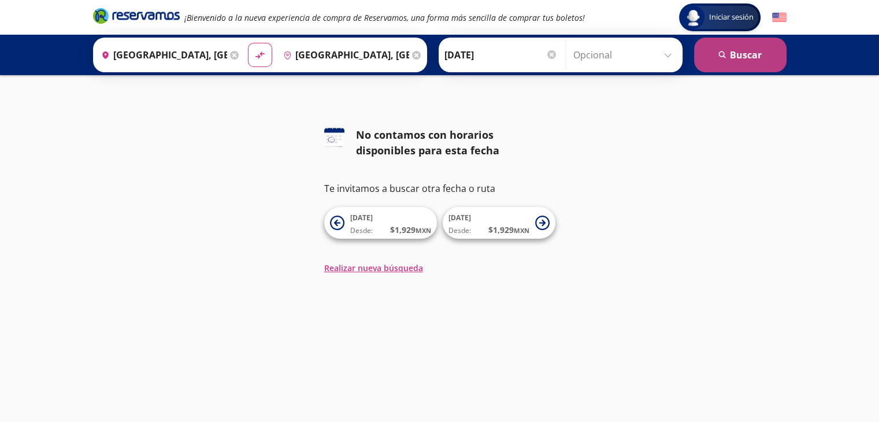 Image resolution: width=879 pixels, height=422 pixels. What do you see at coordinates (501, 55) in the screenshot?
I see `input: Elegir Fecha` at bounding box center [501, 55].